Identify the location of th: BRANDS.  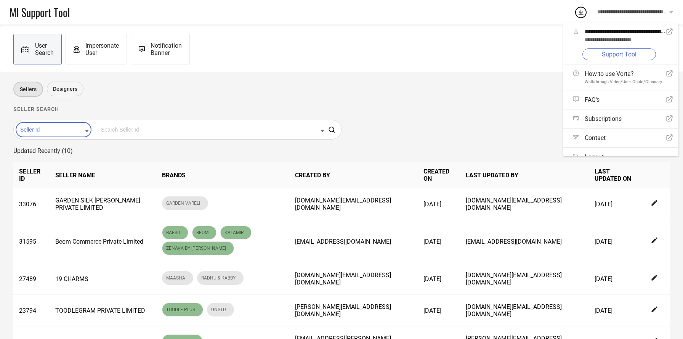
(223, 175).